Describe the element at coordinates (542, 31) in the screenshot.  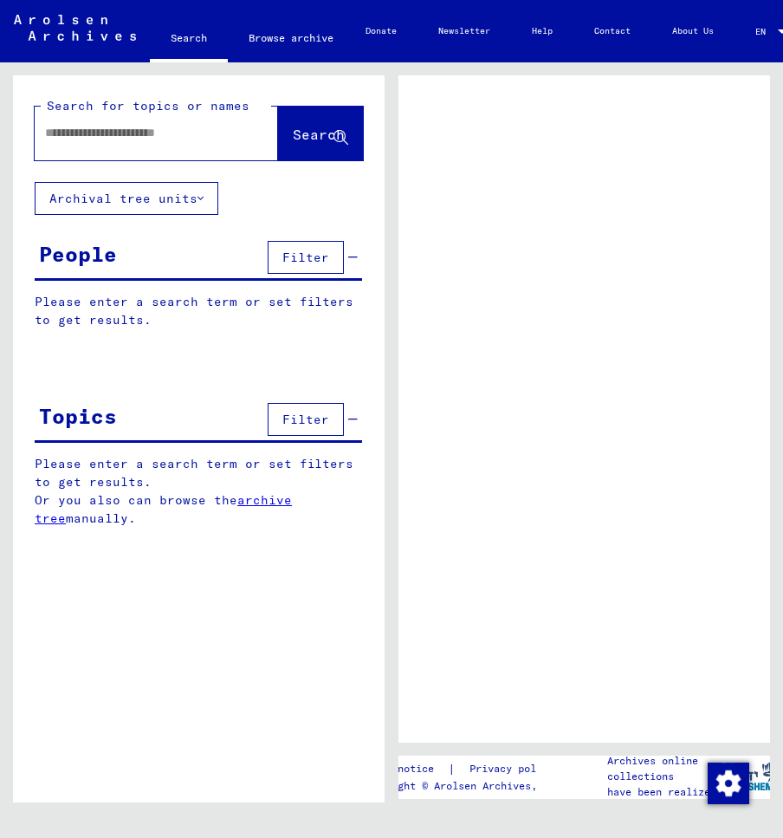
I see `a: Help` at that location.